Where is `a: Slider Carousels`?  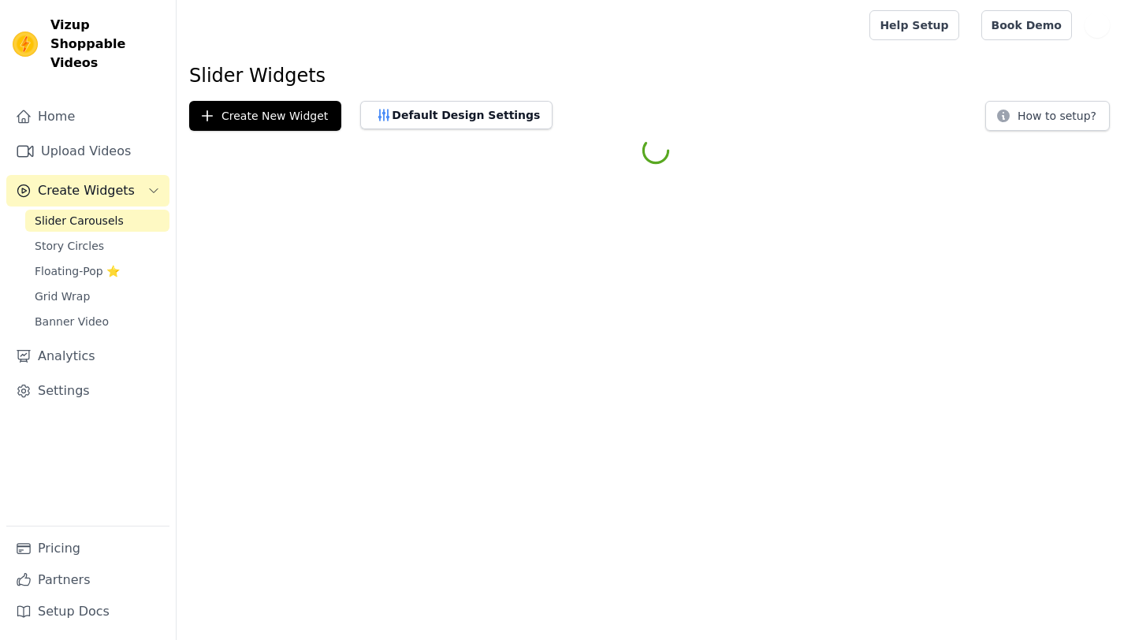 a: Slider Carousels is located at coordinates (97, 221).